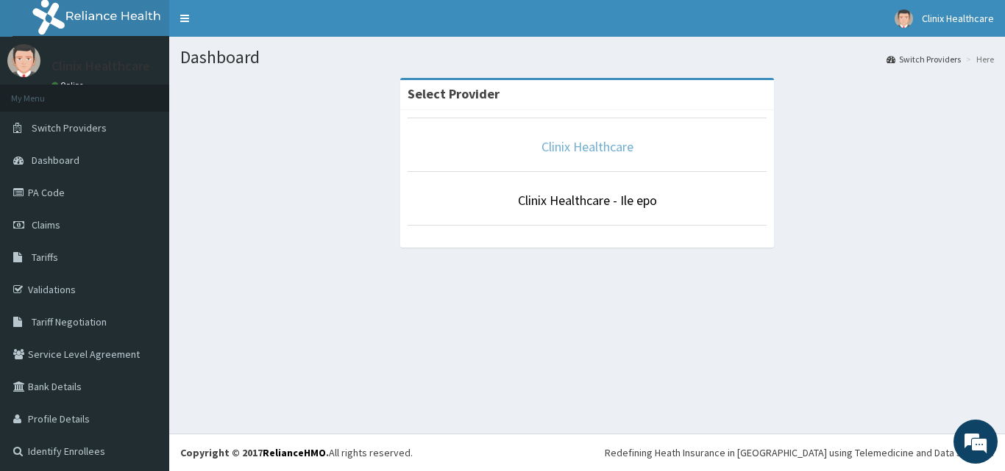 The image size is (1005, 471). I want to click on a: Clinix Healthcare, so click(587, 146).